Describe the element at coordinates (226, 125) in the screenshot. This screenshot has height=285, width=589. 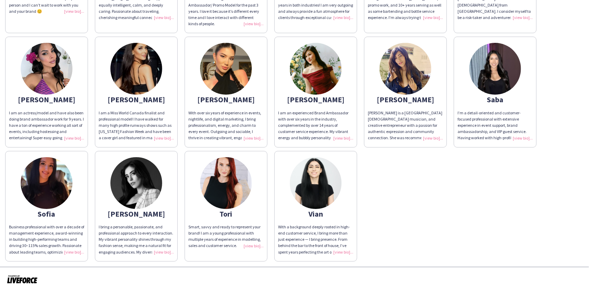
I see `div: With over six years of experience in events, nightlife, and digital marketing, I bring profession...` at that location.